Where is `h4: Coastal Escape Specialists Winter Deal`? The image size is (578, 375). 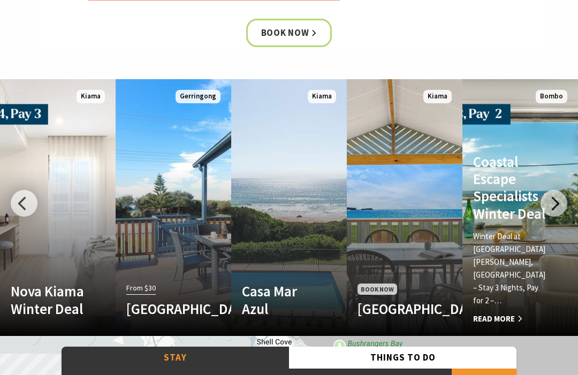
h4: Coastal Escape Specialists Winter Deal is located at coordinates (512, 188).